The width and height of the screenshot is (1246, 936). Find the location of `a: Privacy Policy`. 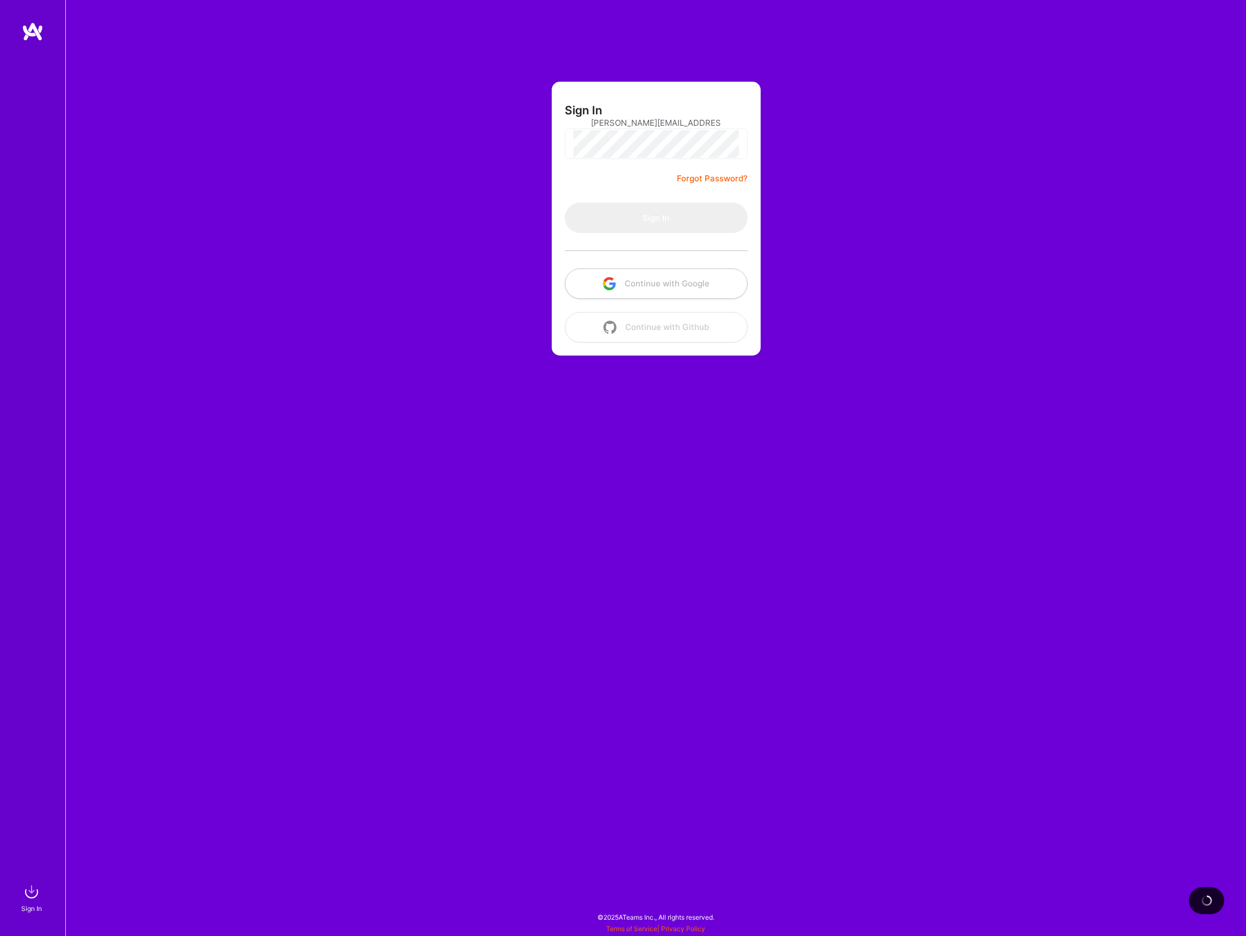

a: Privacy Policy is located at coordinates (683, 928).